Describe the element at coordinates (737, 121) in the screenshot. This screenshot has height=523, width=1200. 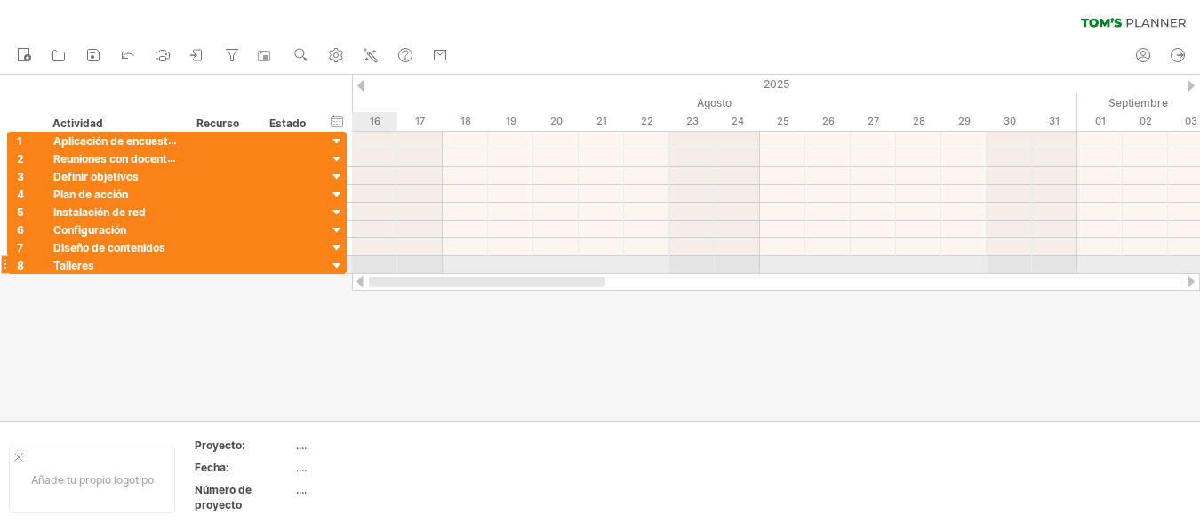
I see `div: Domingo, 24 de agosto de 2025` at that location.